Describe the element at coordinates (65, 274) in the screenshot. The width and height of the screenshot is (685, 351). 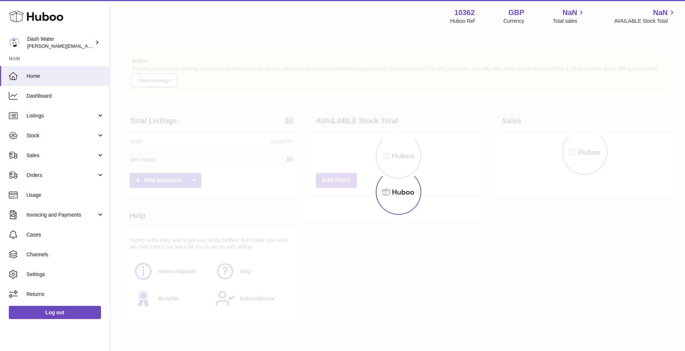
I see `span: Settings` at that location.